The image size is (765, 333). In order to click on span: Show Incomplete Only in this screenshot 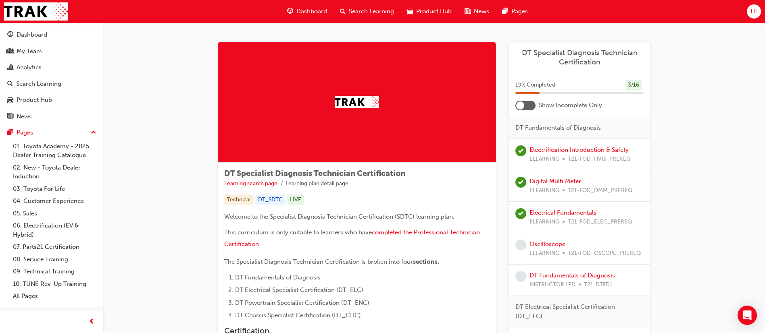, I will do `click(570, 105)`.